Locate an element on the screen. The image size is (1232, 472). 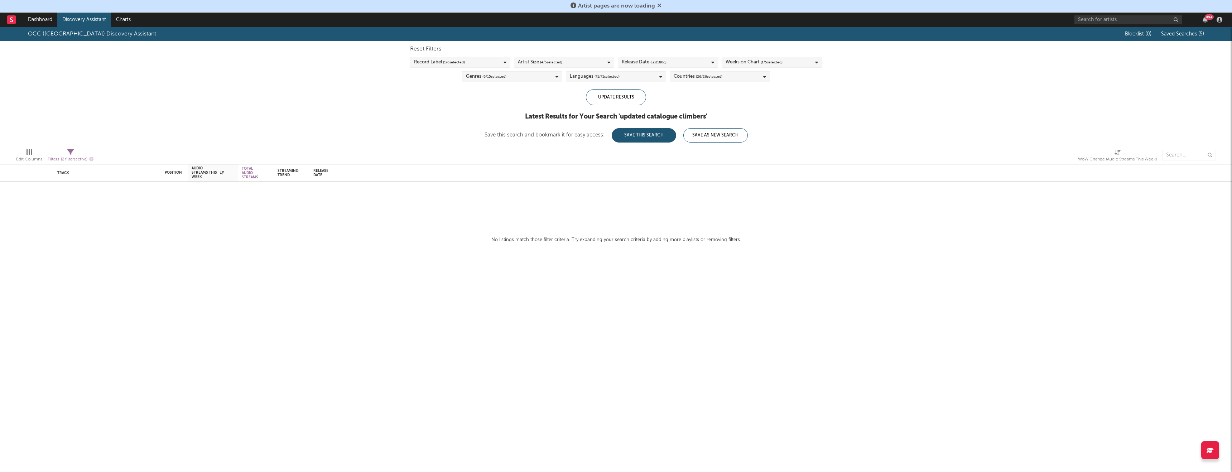
button: Save This Search is located at coordinates (644, 135).